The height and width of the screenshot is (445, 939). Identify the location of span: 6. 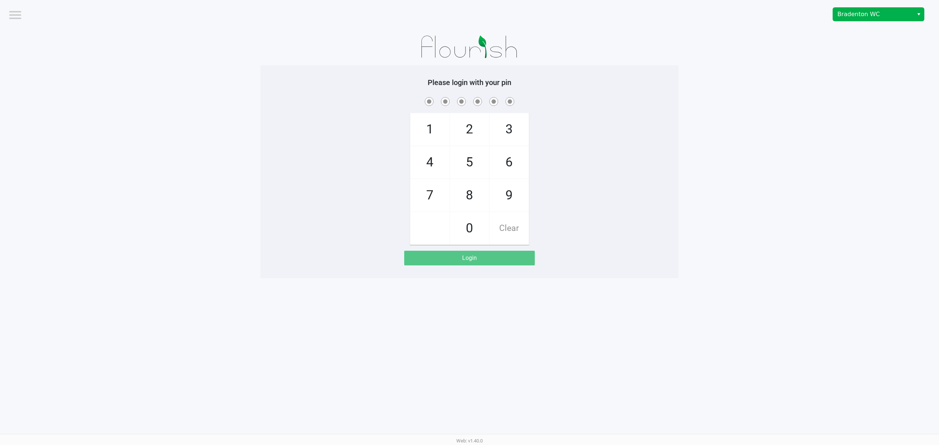
(509, 162).